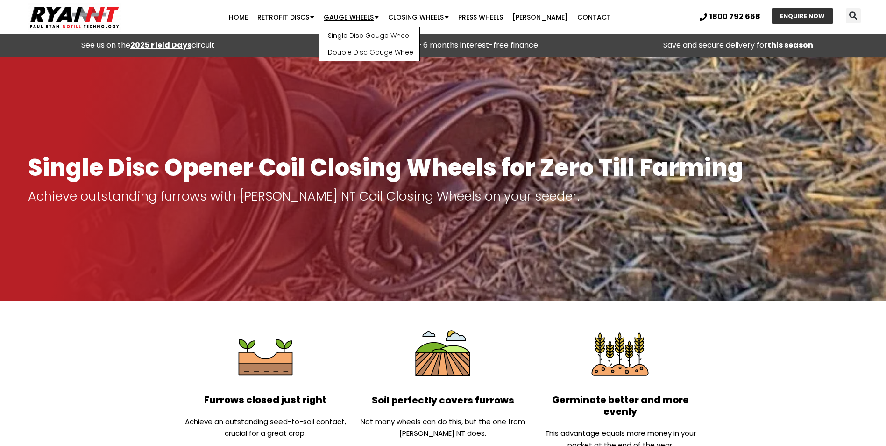 Image resolution: width=886 pixels, height=446 pixels. Describe the element at coordinates (370, 52) in the screenshot. I see `a: Double Disc Gauge Wheel` at that location.